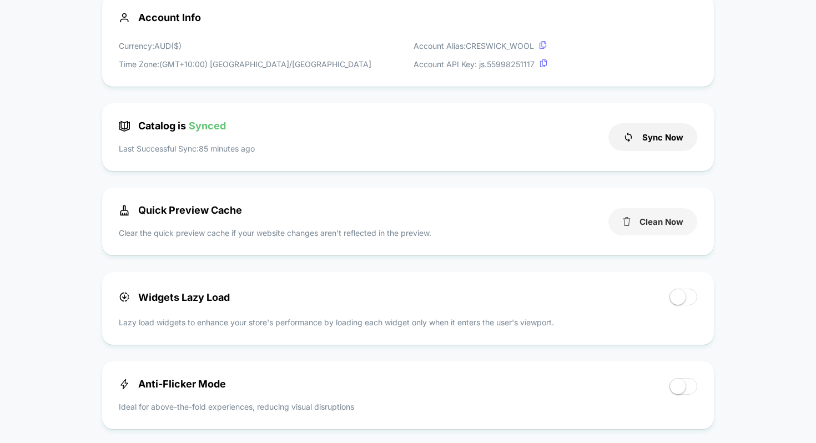 The height and width of the screenshot is (443, 816). What do you see at coordinates (245, 45) in the screenshot?
I see `p: Currency: AUD ( $ )` at bounding box center [245, 45].